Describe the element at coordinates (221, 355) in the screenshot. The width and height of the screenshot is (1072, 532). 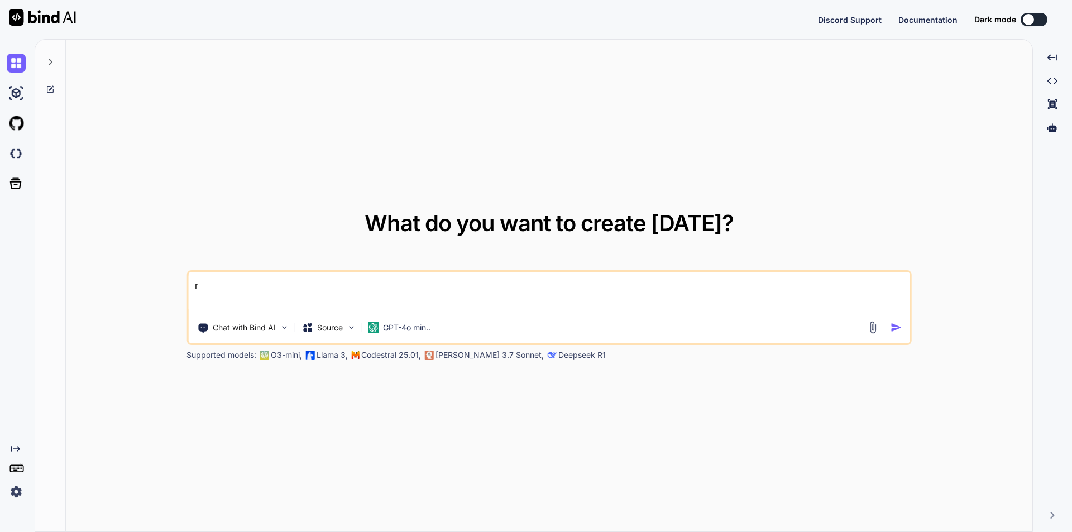
I see `p: Supported models:` at that location.